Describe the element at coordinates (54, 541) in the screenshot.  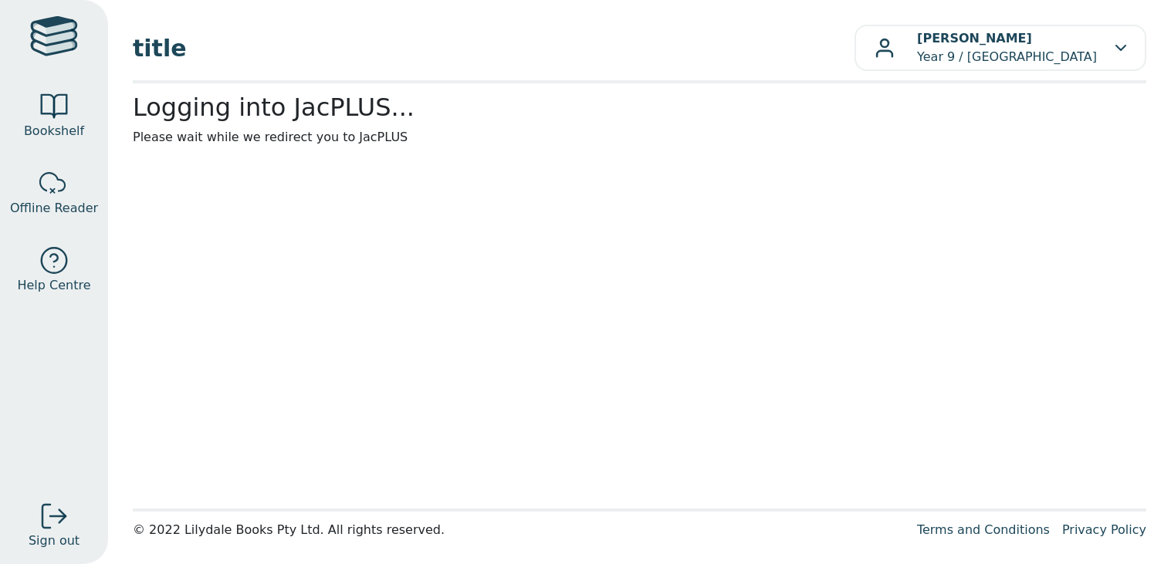
I see `span: Sign out` at that location.